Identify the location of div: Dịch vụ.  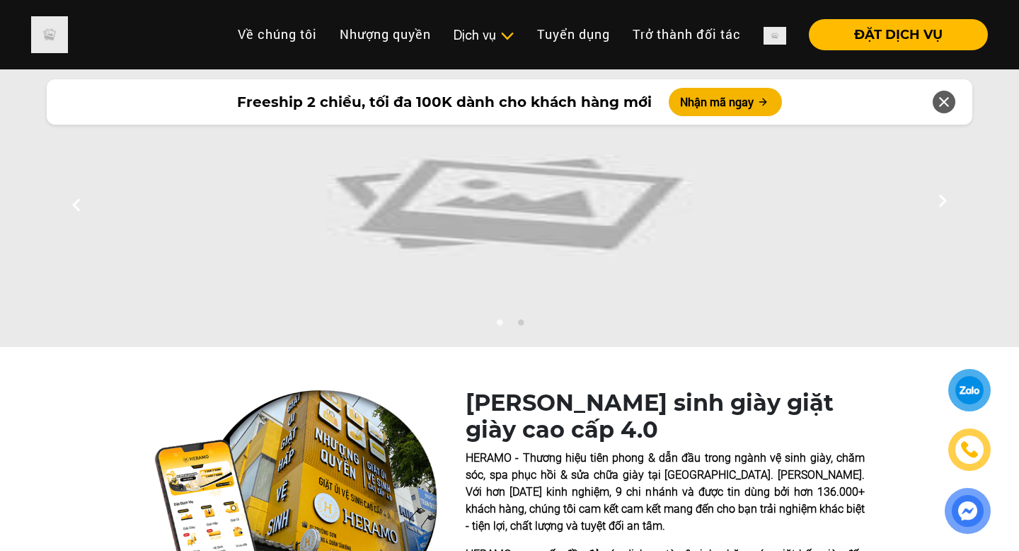
(484, 35).